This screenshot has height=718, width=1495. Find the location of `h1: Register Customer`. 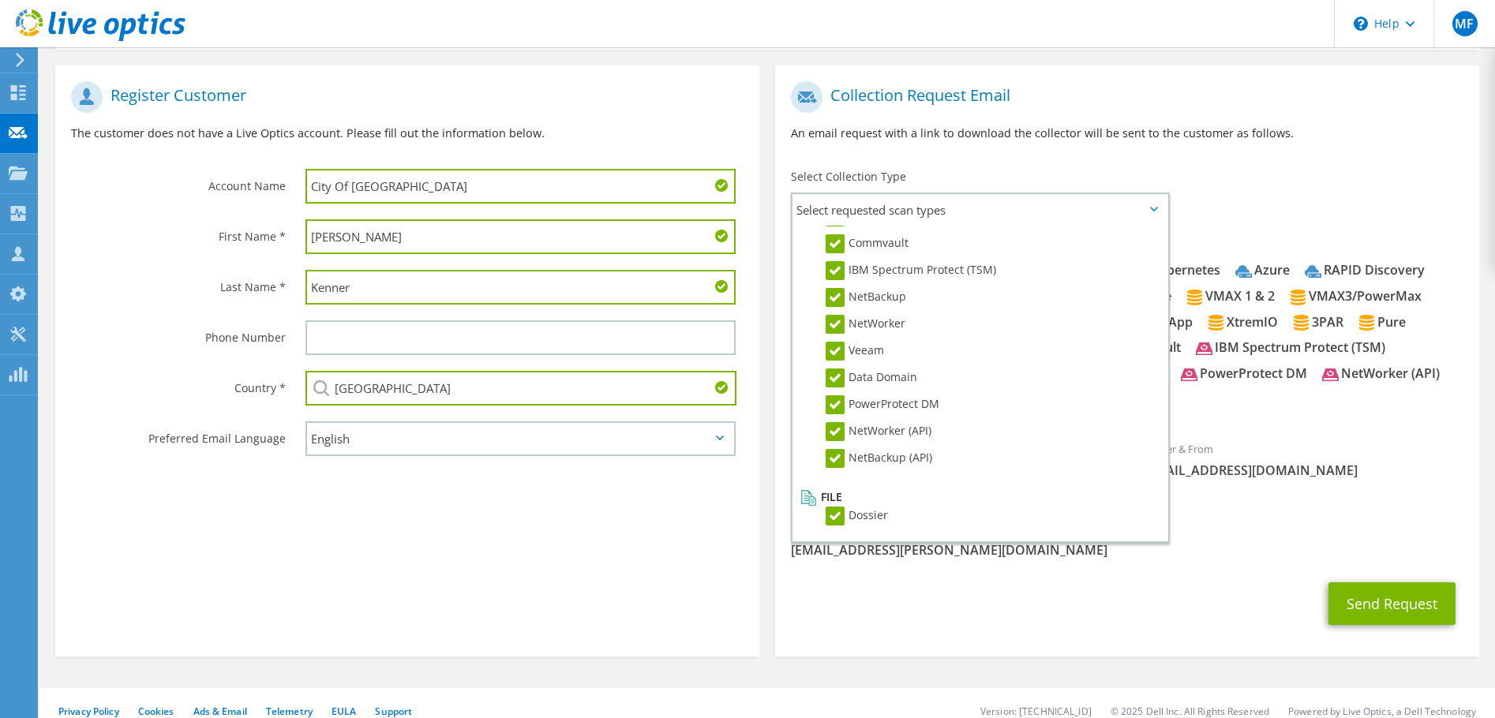

h1: Register Customer is located at coordinates (403, 97).